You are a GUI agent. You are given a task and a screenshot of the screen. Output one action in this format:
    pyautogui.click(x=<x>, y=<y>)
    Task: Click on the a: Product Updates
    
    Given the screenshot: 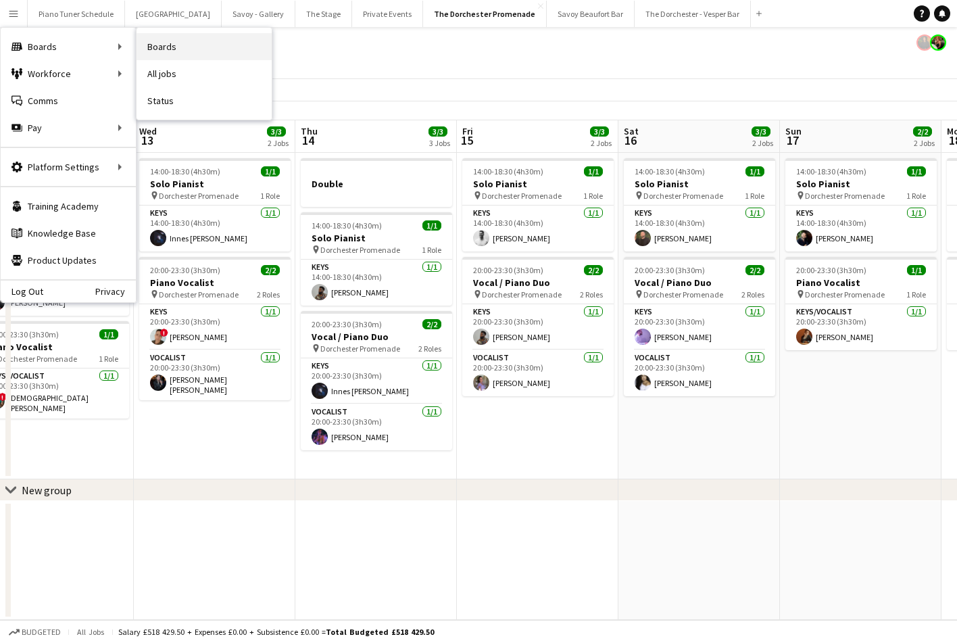 What is the action you would take?
    pyautogui.click(x=68, y=260)
    